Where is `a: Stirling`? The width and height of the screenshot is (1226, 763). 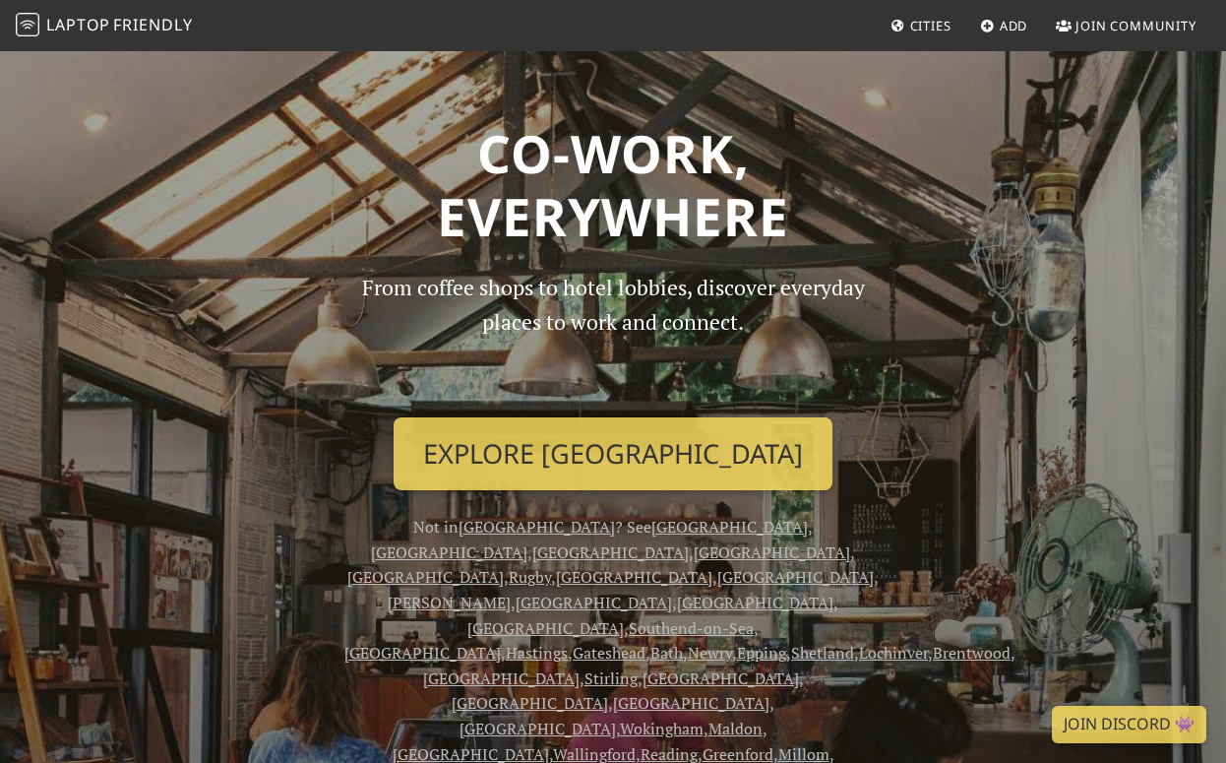
a: Stirling is located at coordinates (611, 678).